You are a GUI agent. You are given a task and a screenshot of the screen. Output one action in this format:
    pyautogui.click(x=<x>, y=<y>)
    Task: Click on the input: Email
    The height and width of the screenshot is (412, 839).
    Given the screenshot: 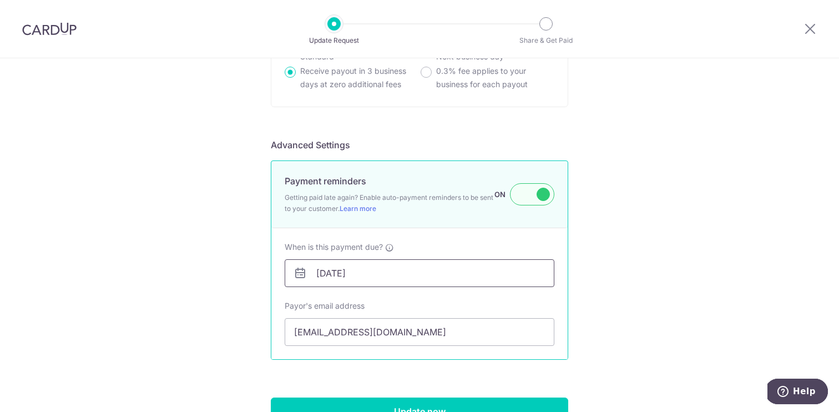 What is the action you would take?
    pyautogui.click(x=420, y=332)
    